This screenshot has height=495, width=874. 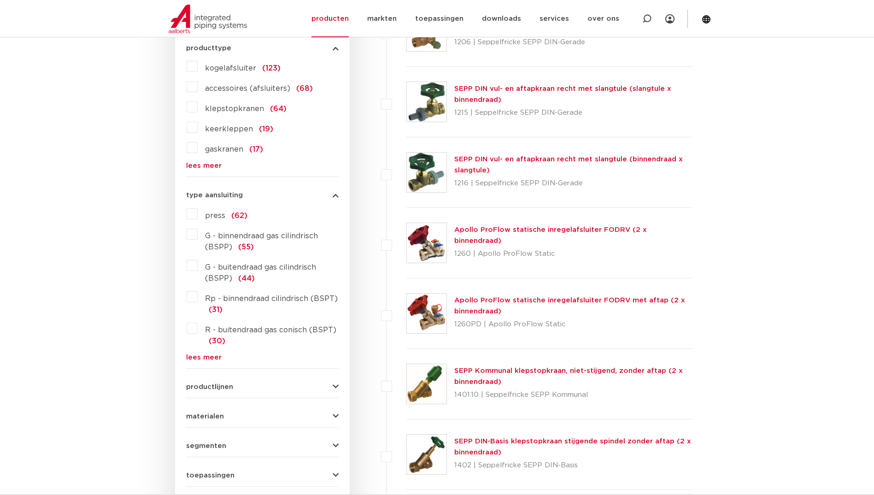 What do you see at coordinates (573, 183) in the screenshot?
I see `p: 1216 | Seppelfricke SEPP DIN-Gerade` at bounding box center [573, 183].